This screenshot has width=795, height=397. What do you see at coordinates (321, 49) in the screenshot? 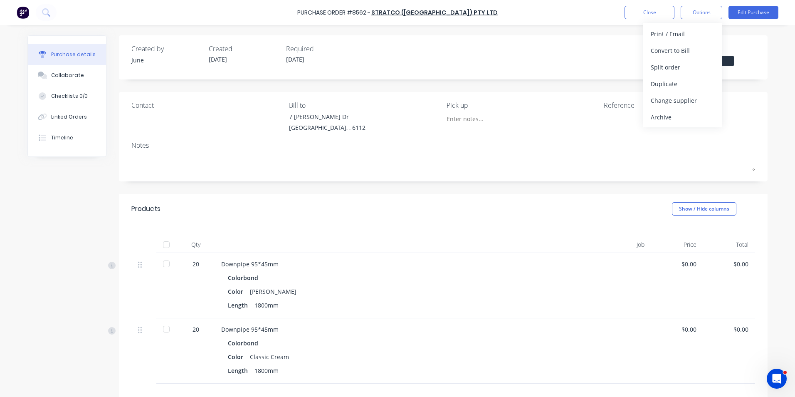
I see `div: Required` at bounding box center [321, 49].